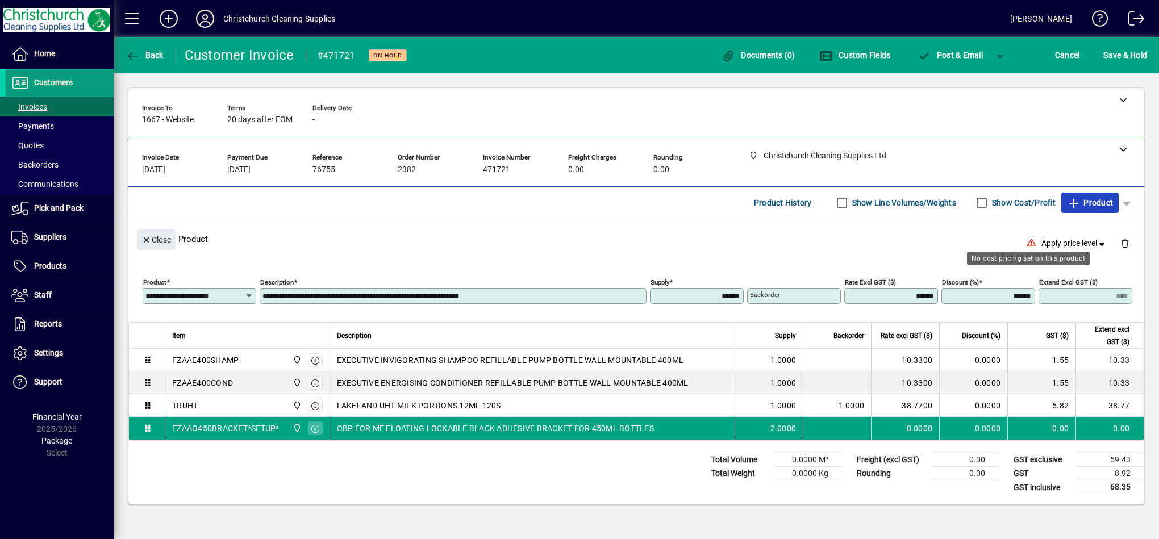 The height and width of the screenshot is (539, 1159). I want to click on span: Customers, so click(53, 82).